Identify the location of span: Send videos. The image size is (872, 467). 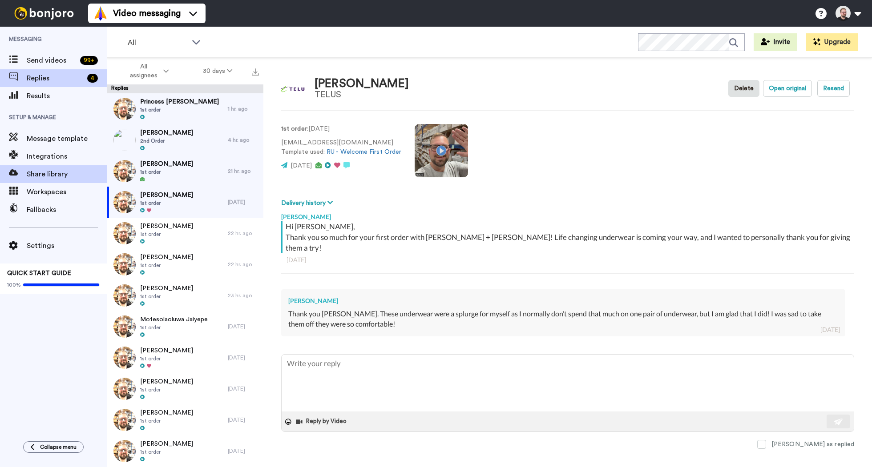
(52, 60).